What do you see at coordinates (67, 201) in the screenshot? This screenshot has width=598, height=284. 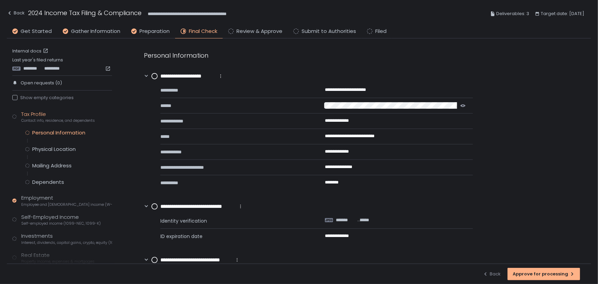 I see `div: Employment` at bounding box center [67, 201].